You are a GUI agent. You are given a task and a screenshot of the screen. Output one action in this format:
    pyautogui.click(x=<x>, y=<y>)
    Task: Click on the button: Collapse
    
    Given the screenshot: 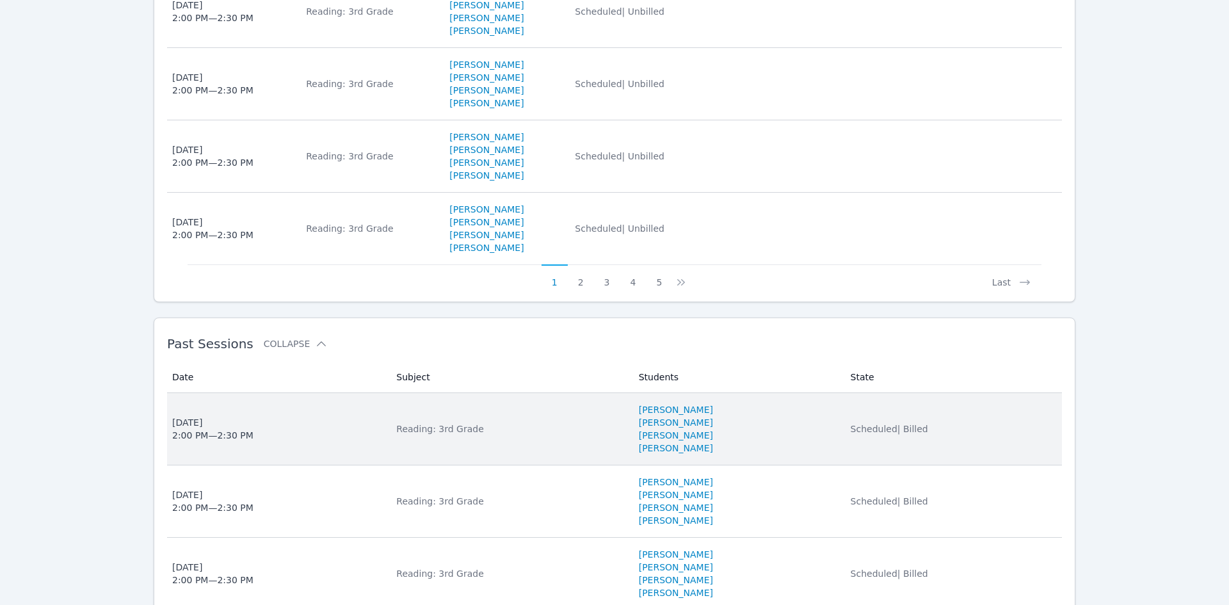 What is the action you would take?
    pyautogui.click(x=296, y=344)
    